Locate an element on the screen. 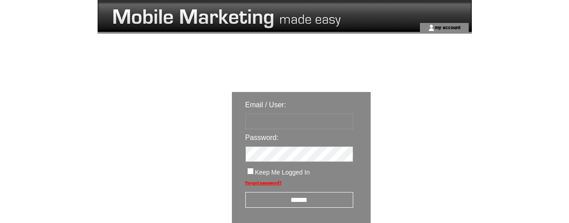 The height and width of the screenshot is (223, 569). span: Keep Me Logged In is located at coordinates (283, 172).